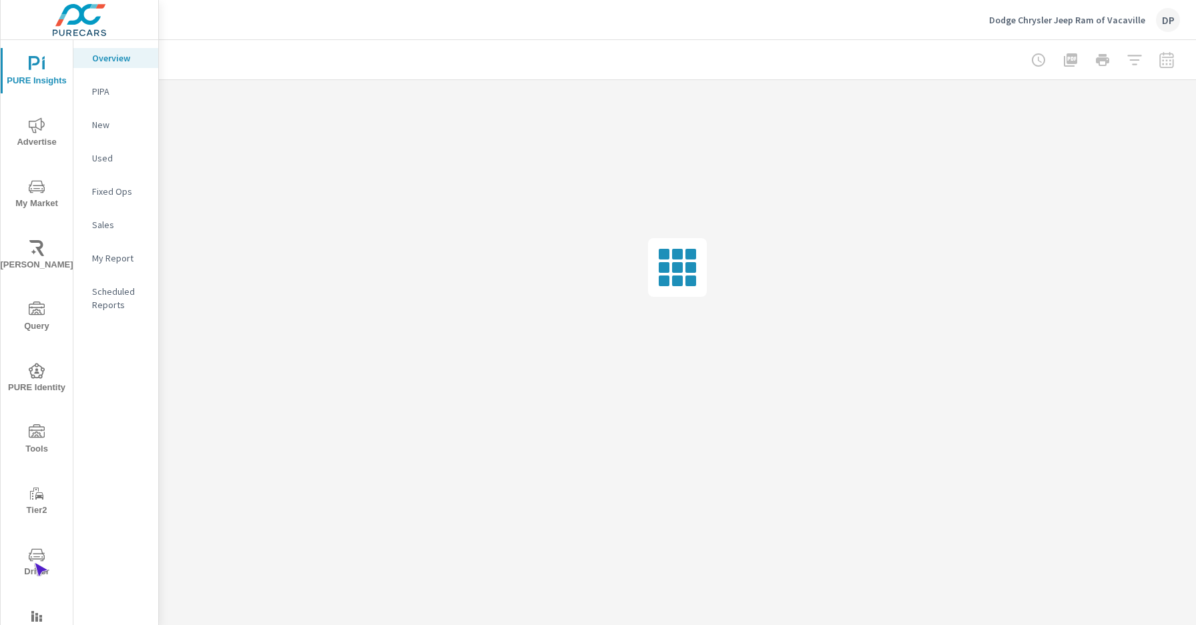 Image resolution: width=1196 pixels, height=625 pixels. I want to click on span: PURE Insights, so click(37, 72).